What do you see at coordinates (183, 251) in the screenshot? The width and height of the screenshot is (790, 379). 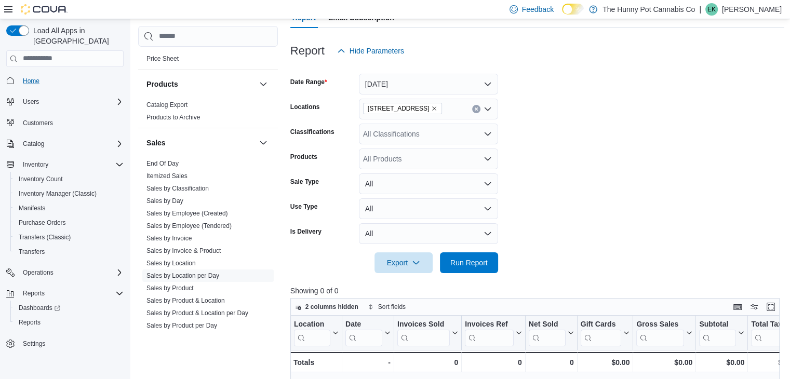 I see `span: Sales by Invoice & Product` at bounding box center [183, 251].